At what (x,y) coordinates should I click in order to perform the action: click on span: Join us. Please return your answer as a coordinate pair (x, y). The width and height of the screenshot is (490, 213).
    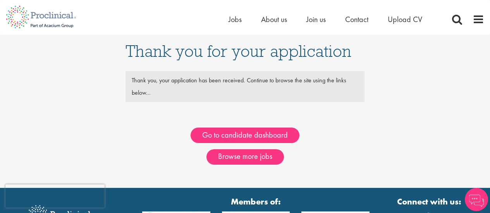
    Looking at the image, I should click on (316, 19).